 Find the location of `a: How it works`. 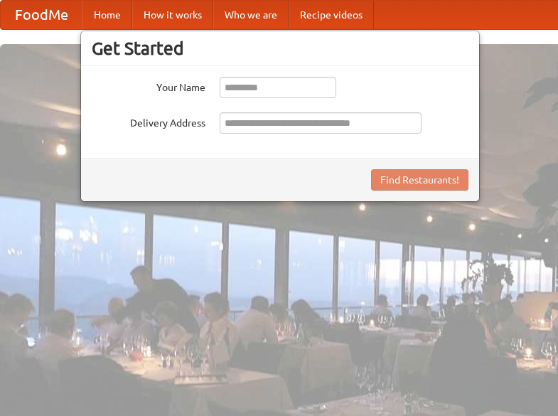

a: How it works is located at coordinates (173, 15).